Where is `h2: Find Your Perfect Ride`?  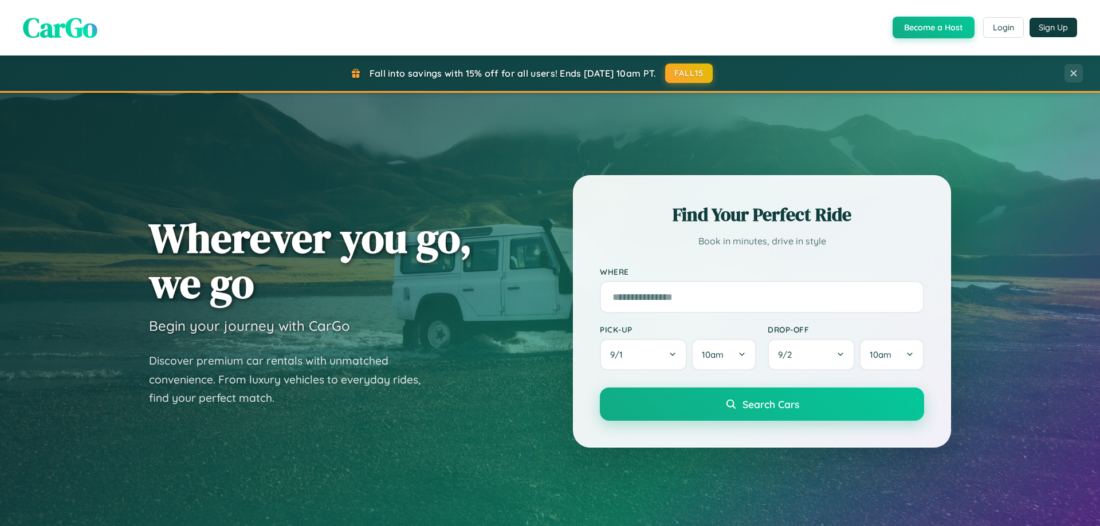
h2: Find Your Perfect Ride is located at coordinates (762, 215).